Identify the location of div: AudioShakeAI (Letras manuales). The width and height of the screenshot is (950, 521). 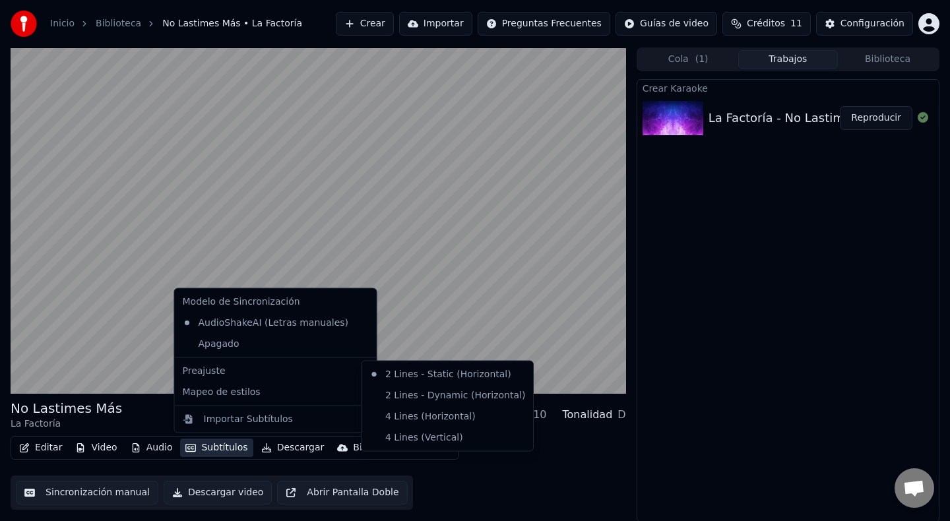
(266, 323).